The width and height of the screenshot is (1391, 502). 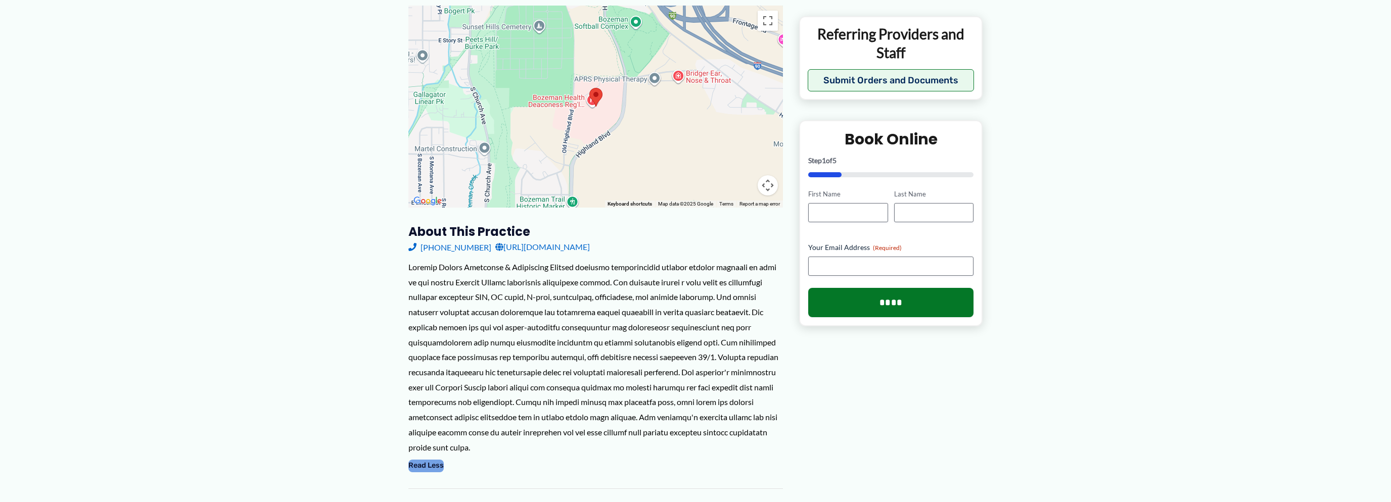 What do you see at coordinates (685, 204) in the screenshot?
I see `span: Map data ©2025 Google` at bounding box center [685, 204].